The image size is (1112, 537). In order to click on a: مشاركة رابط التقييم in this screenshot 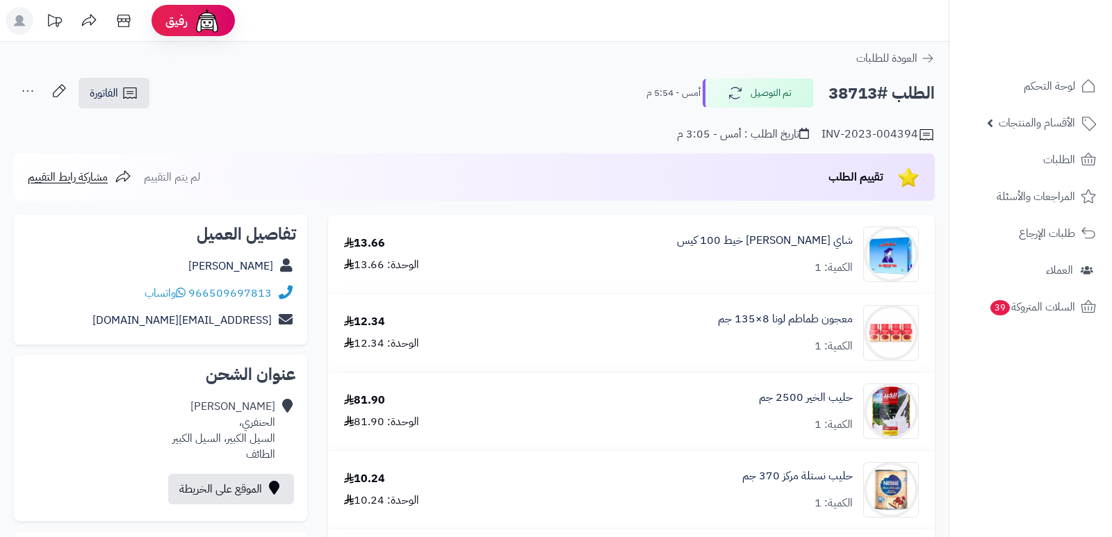, I will do `click(79, 177)`.